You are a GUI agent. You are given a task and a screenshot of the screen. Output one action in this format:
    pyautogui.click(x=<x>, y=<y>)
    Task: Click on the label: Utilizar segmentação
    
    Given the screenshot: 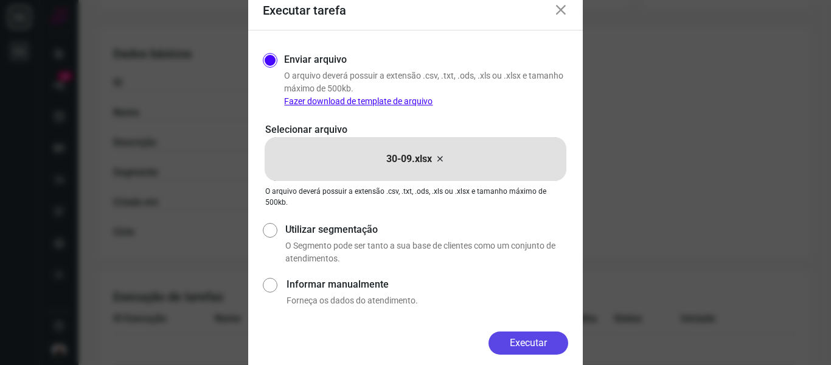 What is the action you would take?
    pyautogui.click(x=427, y=229)
    